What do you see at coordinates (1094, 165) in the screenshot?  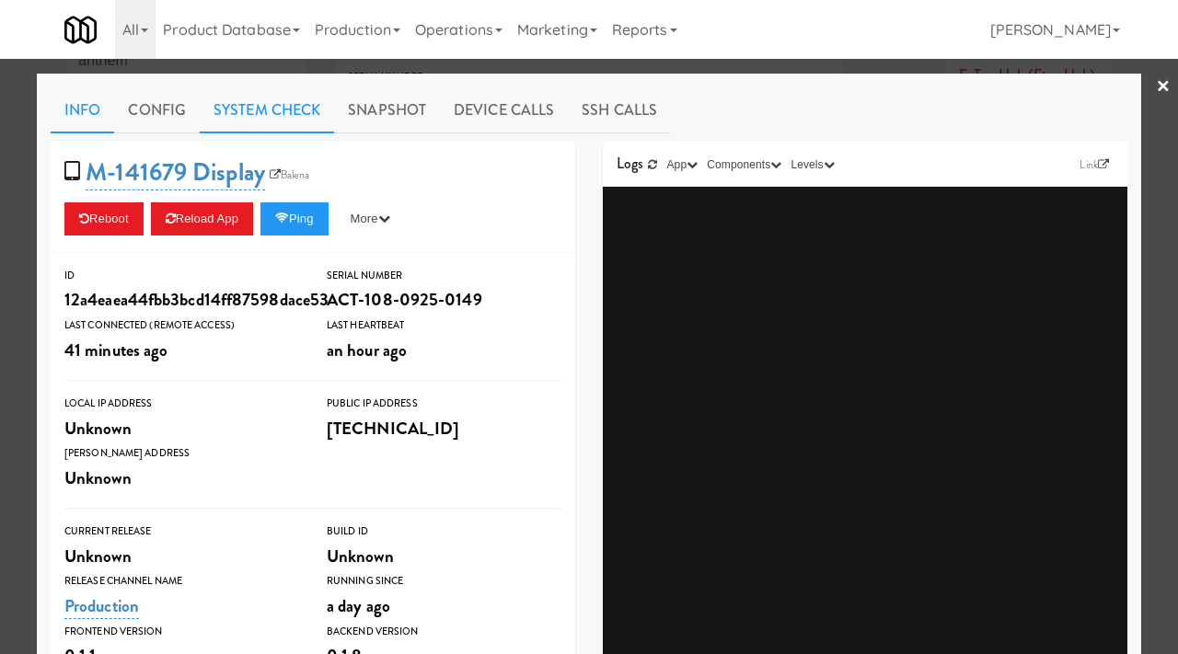 I see `a: Link` at bounding box center [1094, 165].